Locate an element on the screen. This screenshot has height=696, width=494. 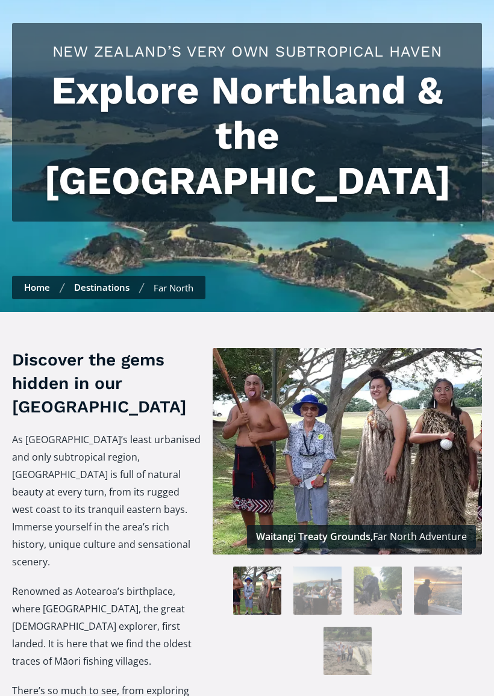
div: Far North Adventure is located at coordinates (420, 536).